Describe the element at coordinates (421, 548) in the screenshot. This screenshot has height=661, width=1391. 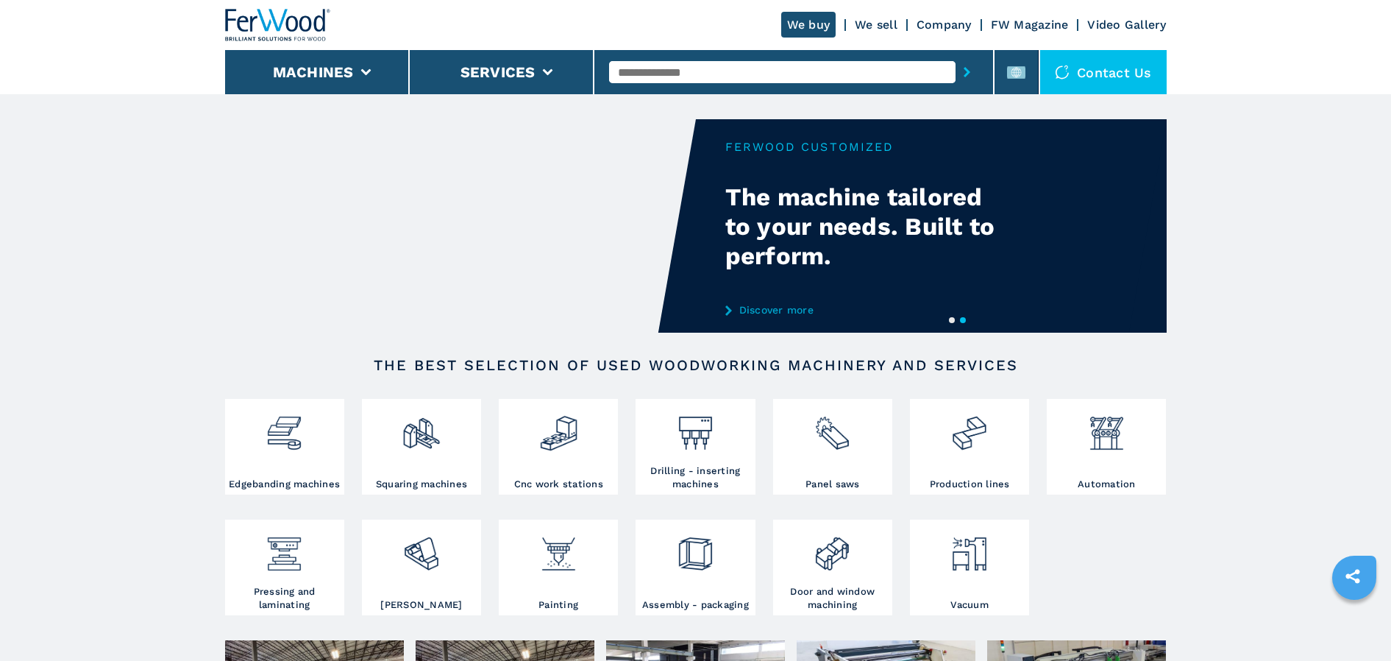
I see `img: levigatrici_2.png` at that location.